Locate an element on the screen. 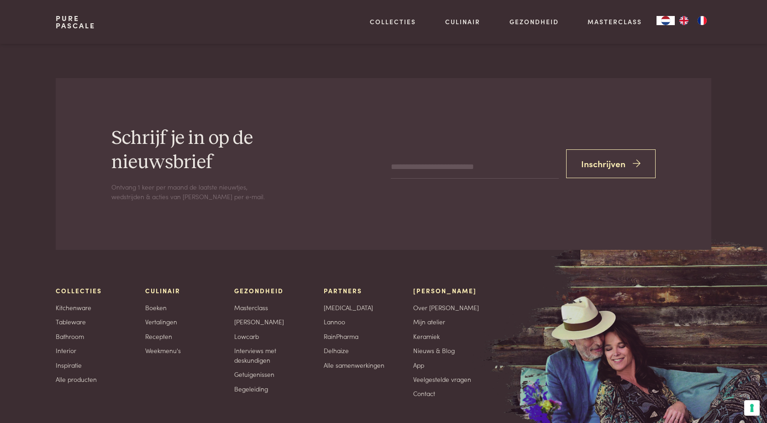  a: Boeken is located at coordinates (156, 307).